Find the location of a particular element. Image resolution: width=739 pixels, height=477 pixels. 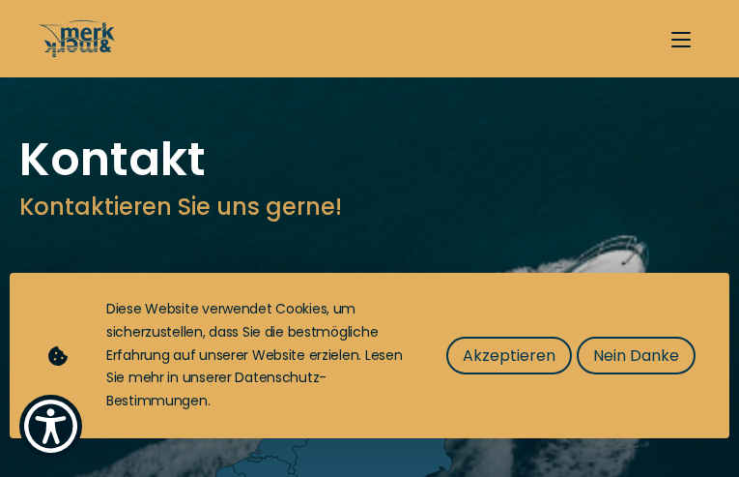

div: Diese Website verwendet Cookies, um sicherzustellen, dass Sie die bestmögliche Erfahrung auf unse... is located at coordinates (257, 355).